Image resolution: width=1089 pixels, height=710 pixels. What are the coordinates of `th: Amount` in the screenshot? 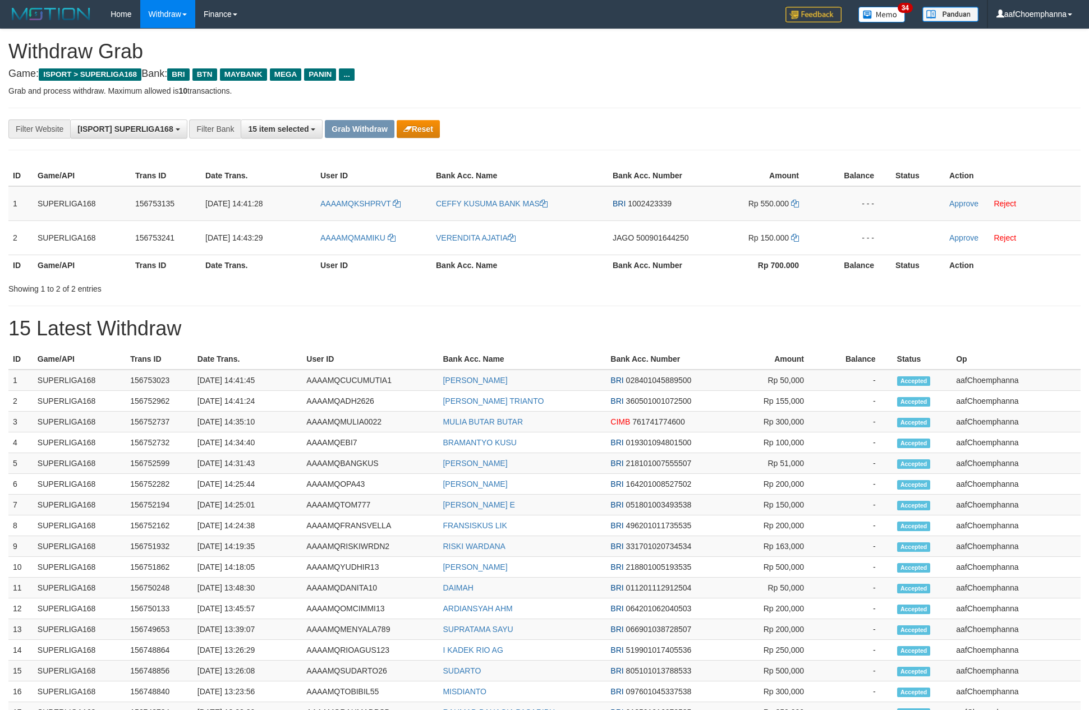 It's located at (759, 176).